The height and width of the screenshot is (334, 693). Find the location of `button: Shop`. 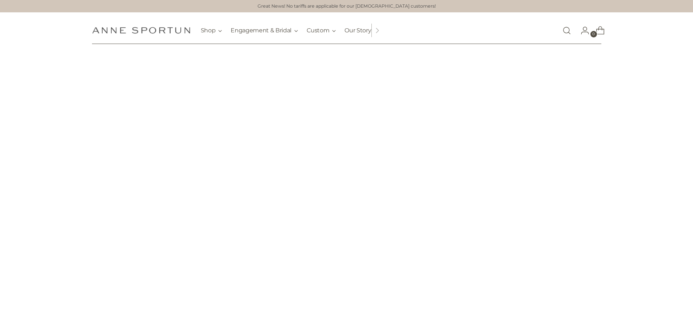

button: Shop is located at coordinates (211, 31).